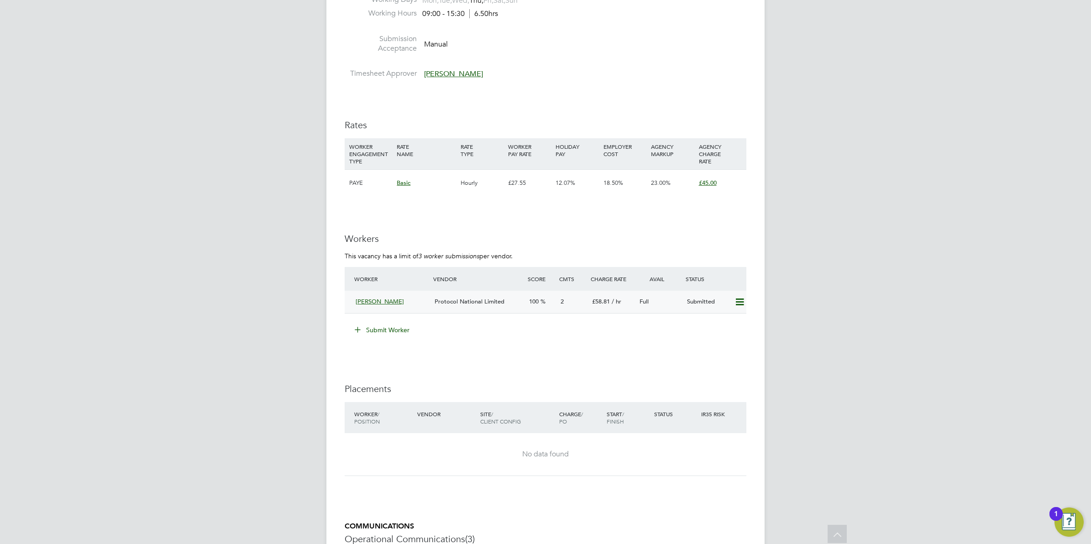  Describe the element at coordinates (625, 150) in the screenshot. I see `div: EMPLOYER COST` at that location.